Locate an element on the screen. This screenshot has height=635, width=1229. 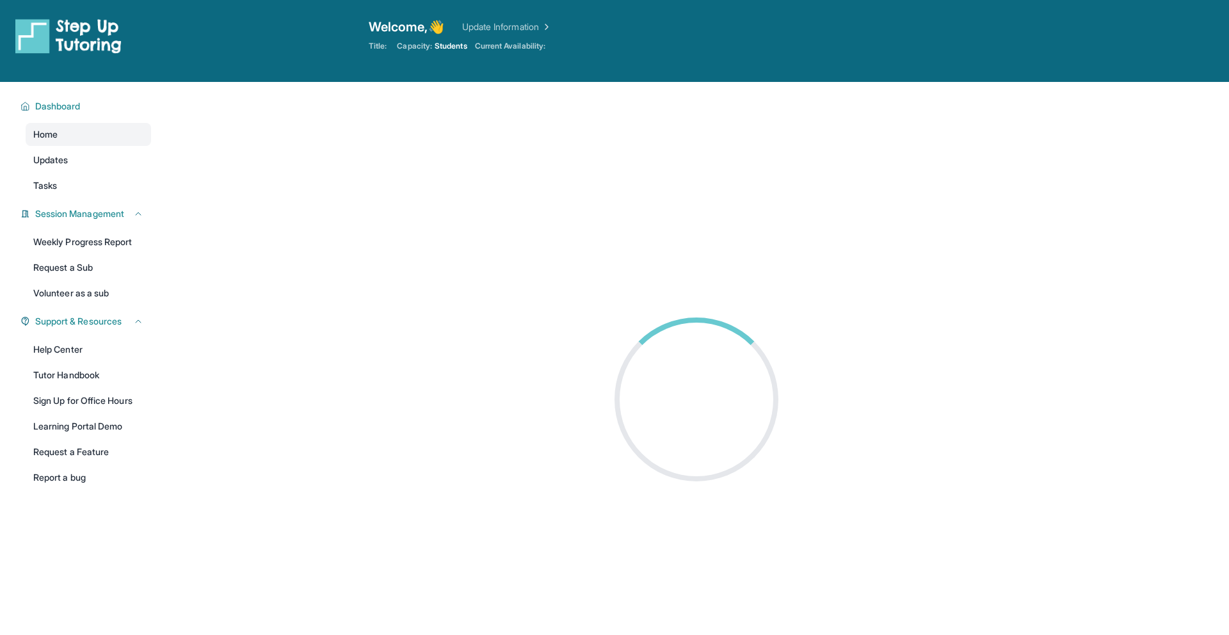
span: Support & Resources is located at coordinates (78, 321).